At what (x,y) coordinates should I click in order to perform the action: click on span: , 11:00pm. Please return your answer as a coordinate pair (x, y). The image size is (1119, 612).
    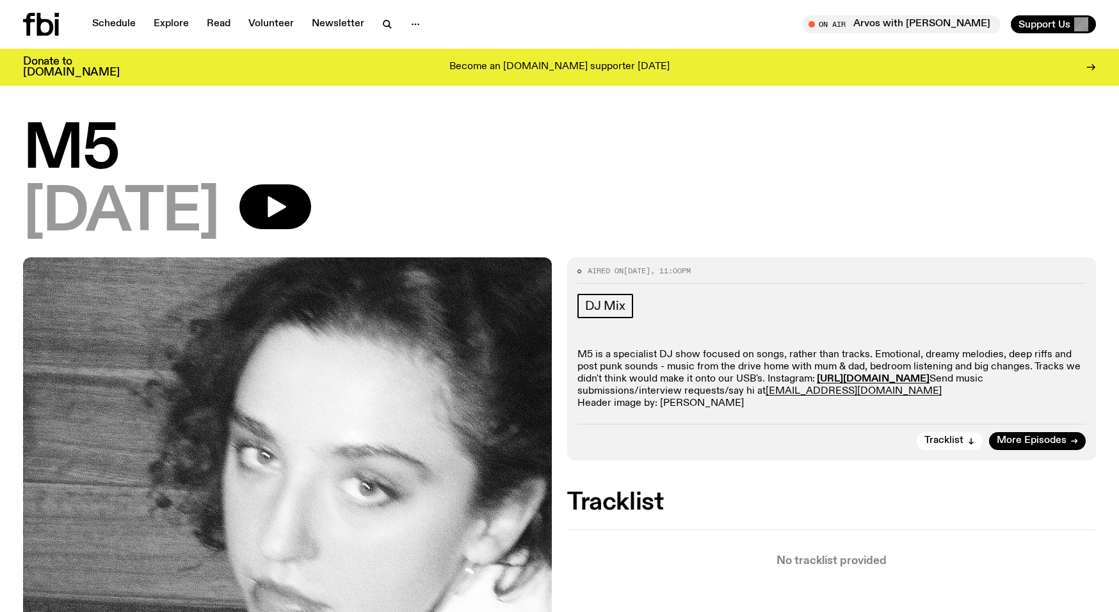
    Looking at the image, I should click on (670, 271).